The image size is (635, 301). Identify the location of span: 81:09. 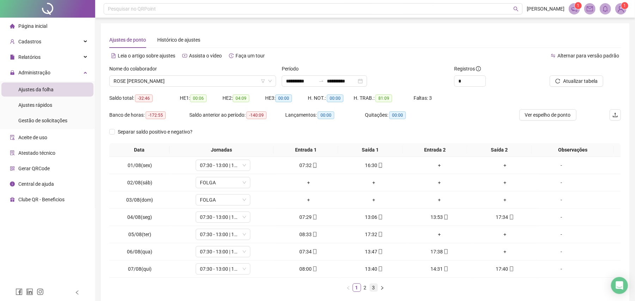
(384, 98).